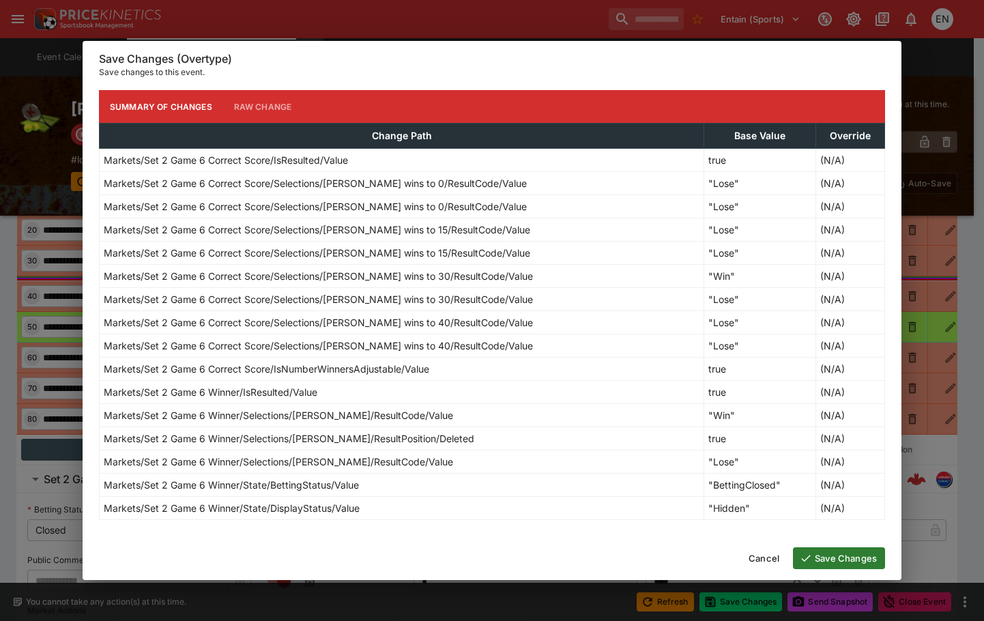 This screenshot has height=621, width=984. Describe the element at coordinates (263, 106) in the screenshot. I see `button: Raw Change` at that location.